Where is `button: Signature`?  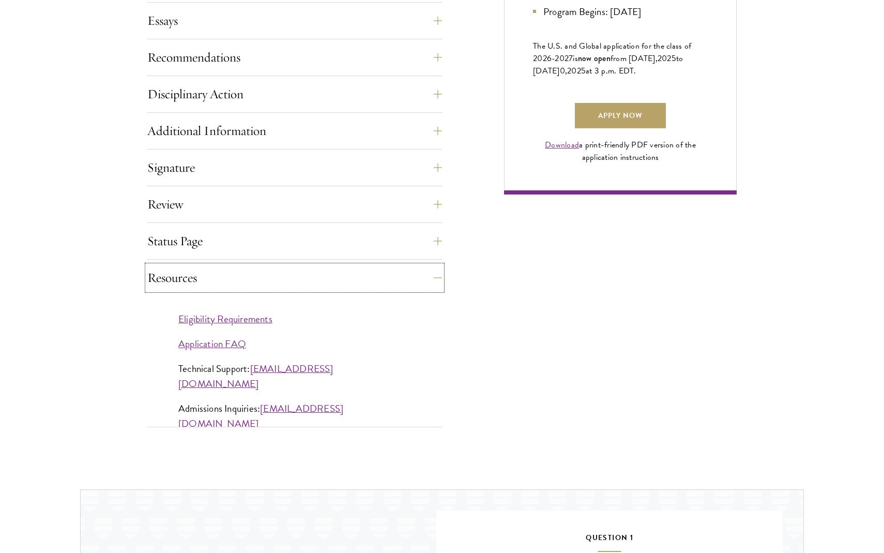
button: Signature is located at coordinates (295, 167).